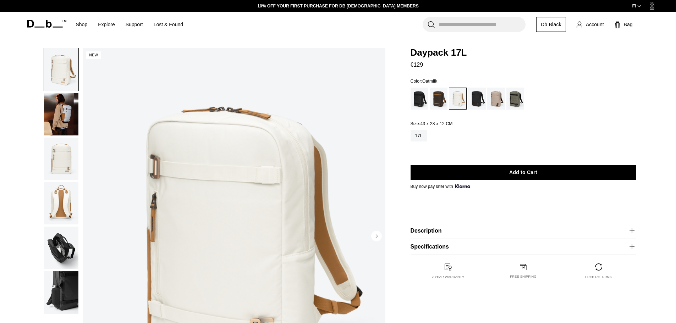 The width and height of the screenshot is (676, 323). Describe the element at coordinates (82, 24) in the screenshot. I see `a: Shop` at that location.